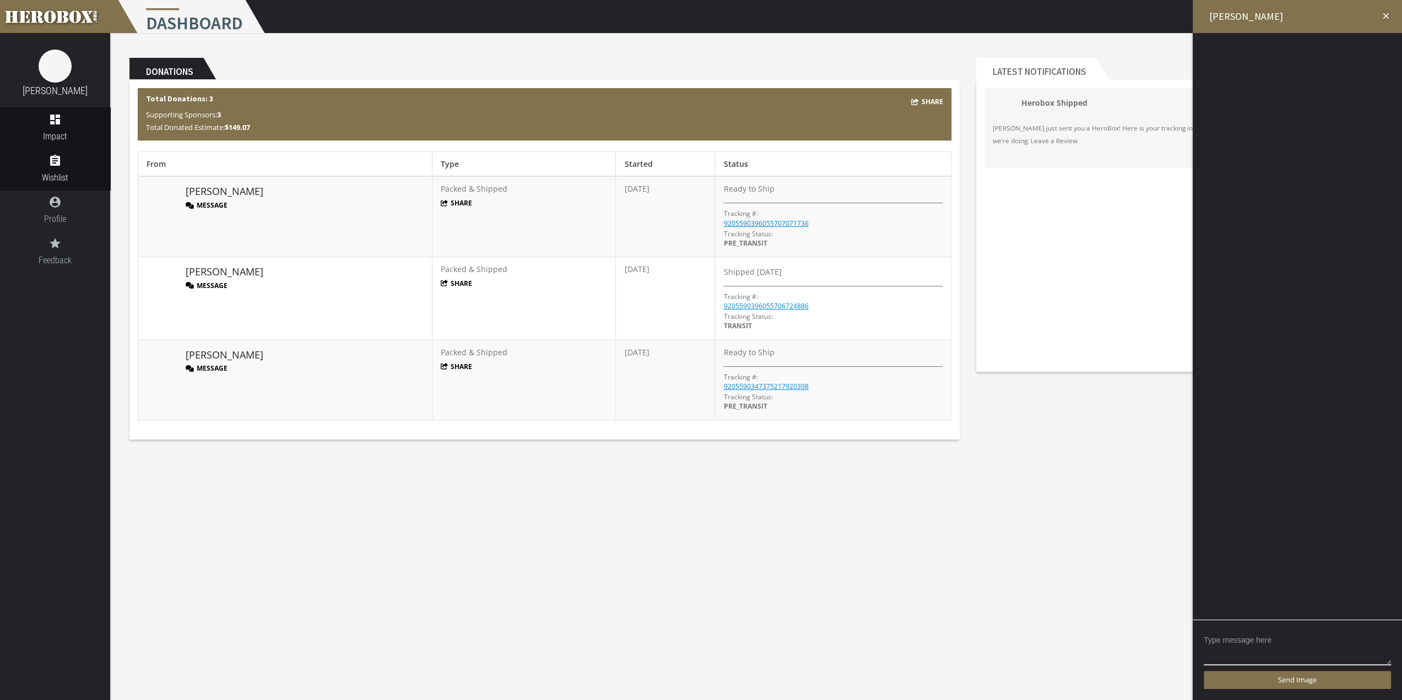 The width and height of the screenshot is (1402, 700). I want to click on strong: Herobox Shipped, so click(1054, 102).